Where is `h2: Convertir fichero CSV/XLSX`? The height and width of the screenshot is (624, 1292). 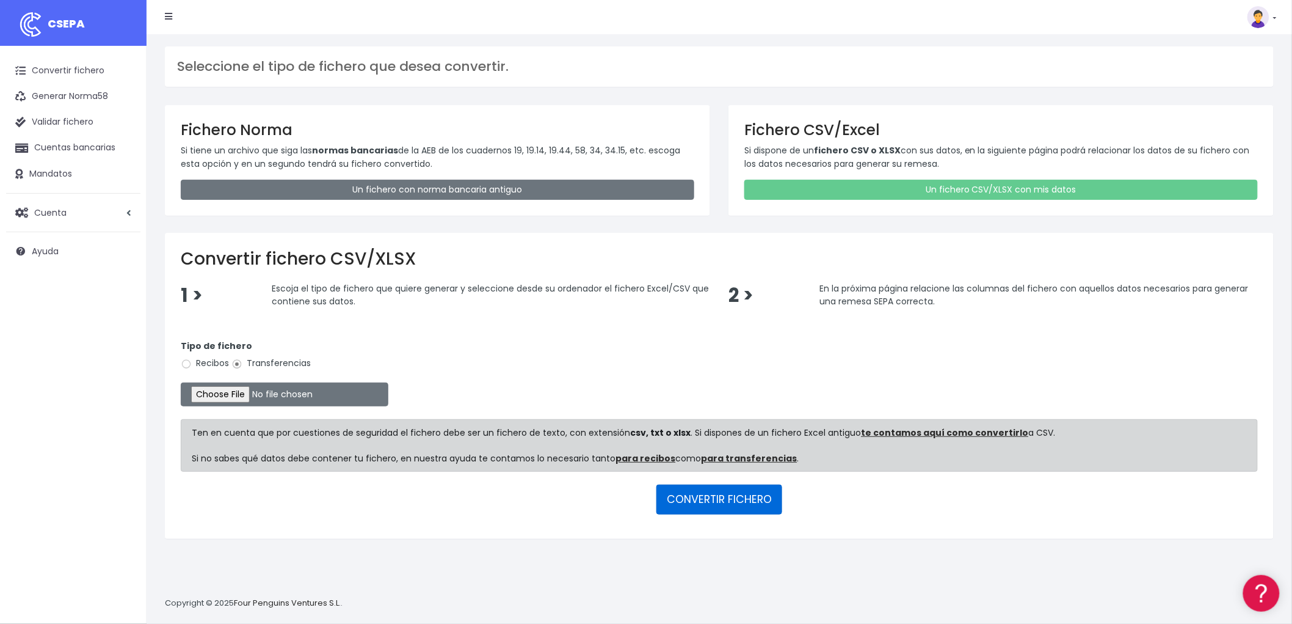
h2: Convertir fichero CSV/XLSX is located at coordinates (719, 259).